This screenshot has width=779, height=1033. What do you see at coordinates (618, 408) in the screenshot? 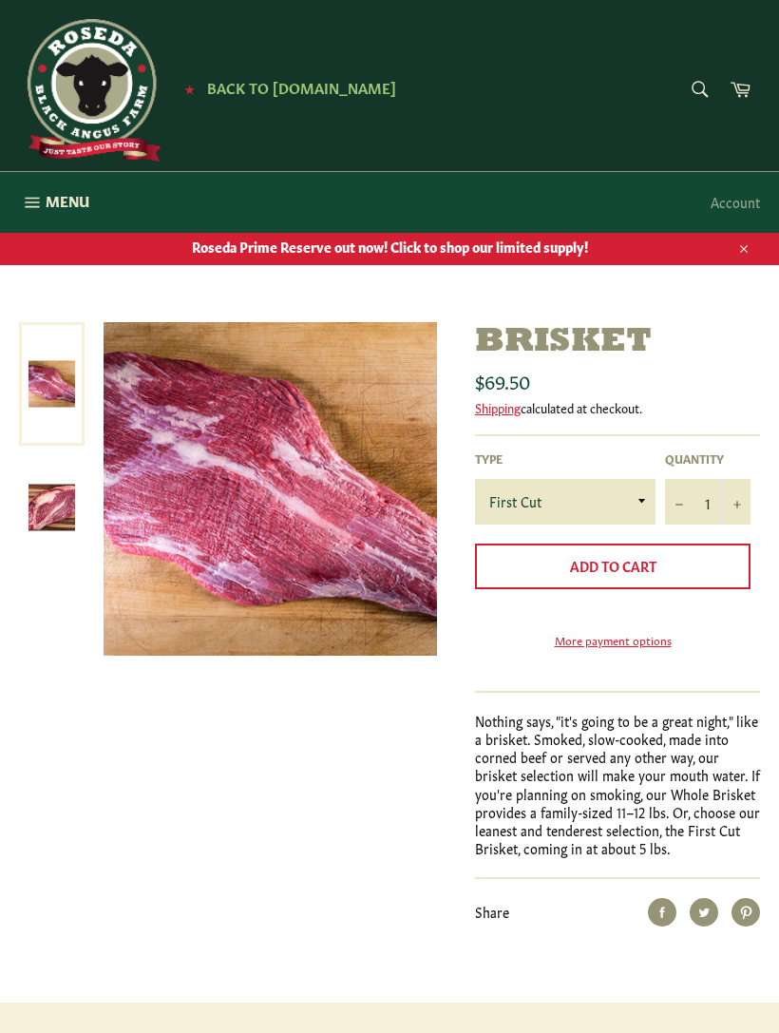
I see `div: calculated at checkout.` at bounding box center [618, 408].